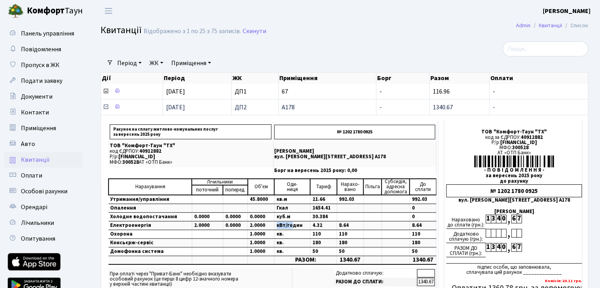 This screenshot has height=288, width=600. Describe the element at coordinates (327, 107) in the screenshot. I see `span: А178` at that location.